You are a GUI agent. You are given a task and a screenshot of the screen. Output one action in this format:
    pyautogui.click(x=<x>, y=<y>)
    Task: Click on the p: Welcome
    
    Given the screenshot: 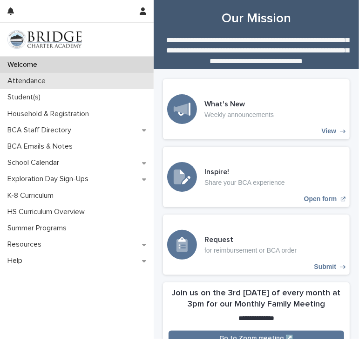 What is the action you would take?
    pyautogui.click(x=24, y=65)
    